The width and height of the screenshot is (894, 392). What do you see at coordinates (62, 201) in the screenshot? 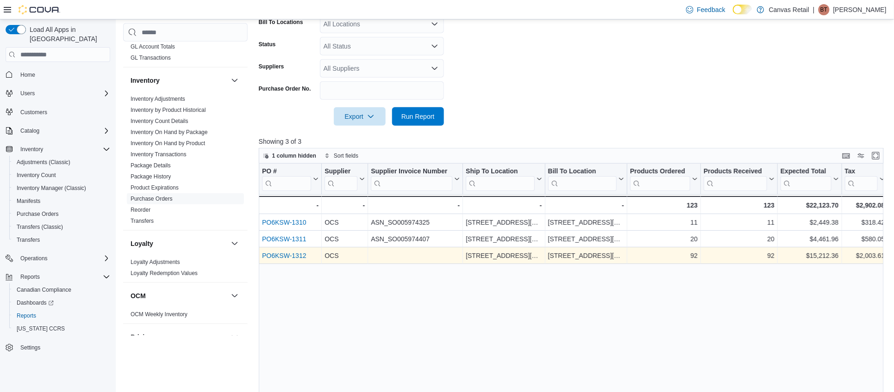
I see `button: Manifests` at bounding box center [62, 201].